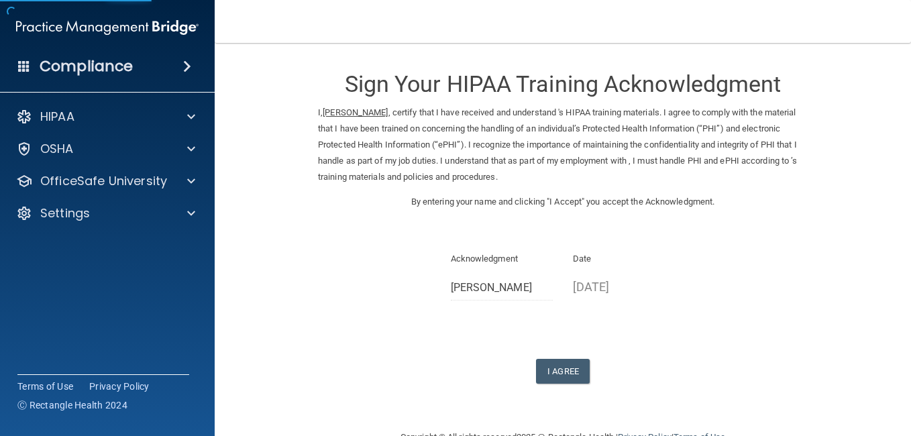 This screenshot has width=911, height=436. What do you see at coordinates (563, 84) in the screenshot?
I see `h3: Sign Your HIPAA Training Acknowledgment` at bounding box center [563, 84].